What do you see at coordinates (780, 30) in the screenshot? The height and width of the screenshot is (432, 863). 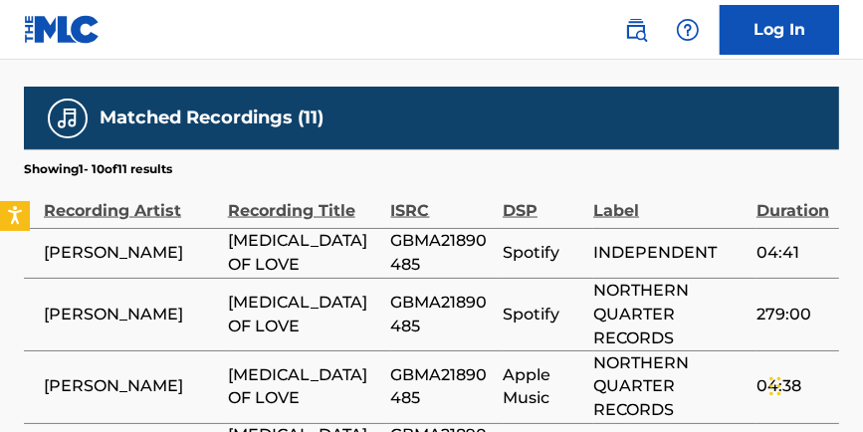 I see `a: Log In` at bounding box center [780, 30].